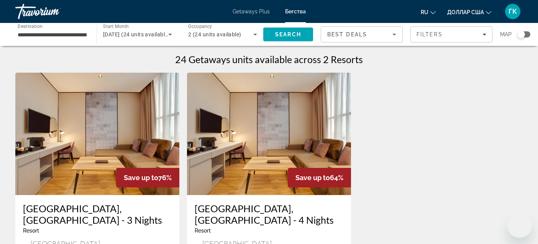 This screenshot has height=244, width=538. I want to click on div: 64%, so click(319, 178).